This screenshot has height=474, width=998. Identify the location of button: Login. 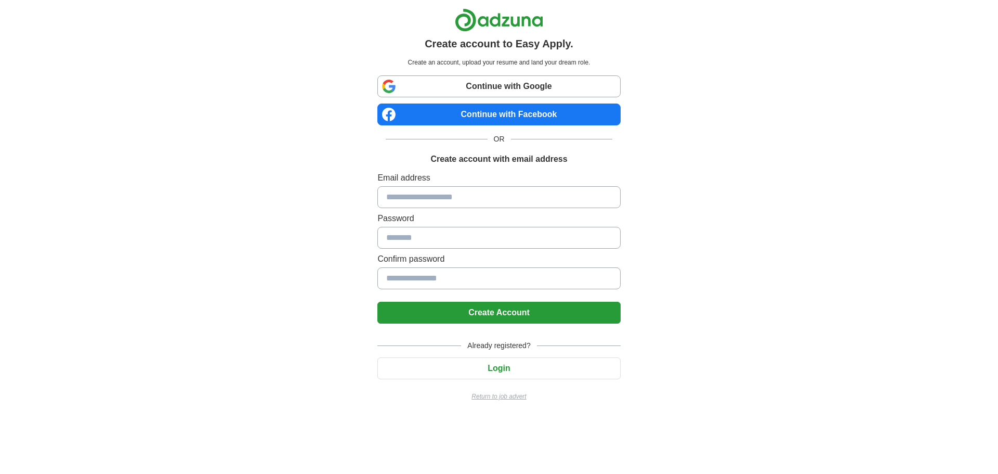
(499, 368).